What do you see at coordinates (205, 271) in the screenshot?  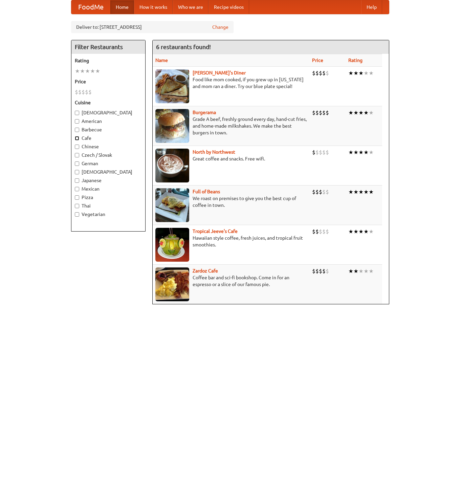 I see `a: Zardoz Cafe` at bounding box center [205, 271].